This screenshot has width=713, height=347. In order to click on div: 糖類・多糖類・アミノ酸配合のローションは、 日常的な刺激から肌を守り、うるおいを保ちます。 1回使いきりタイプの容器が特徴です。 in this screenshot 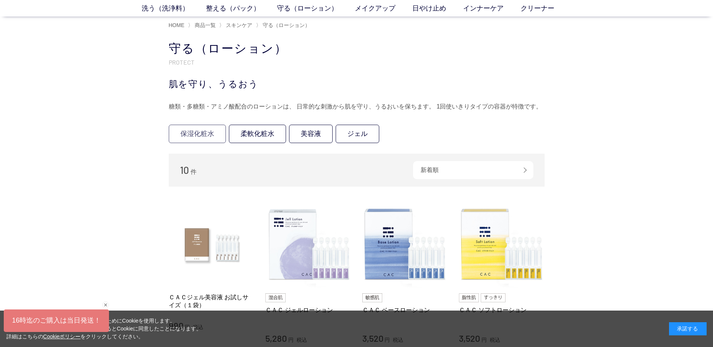, I will do `click(357, 107)`.